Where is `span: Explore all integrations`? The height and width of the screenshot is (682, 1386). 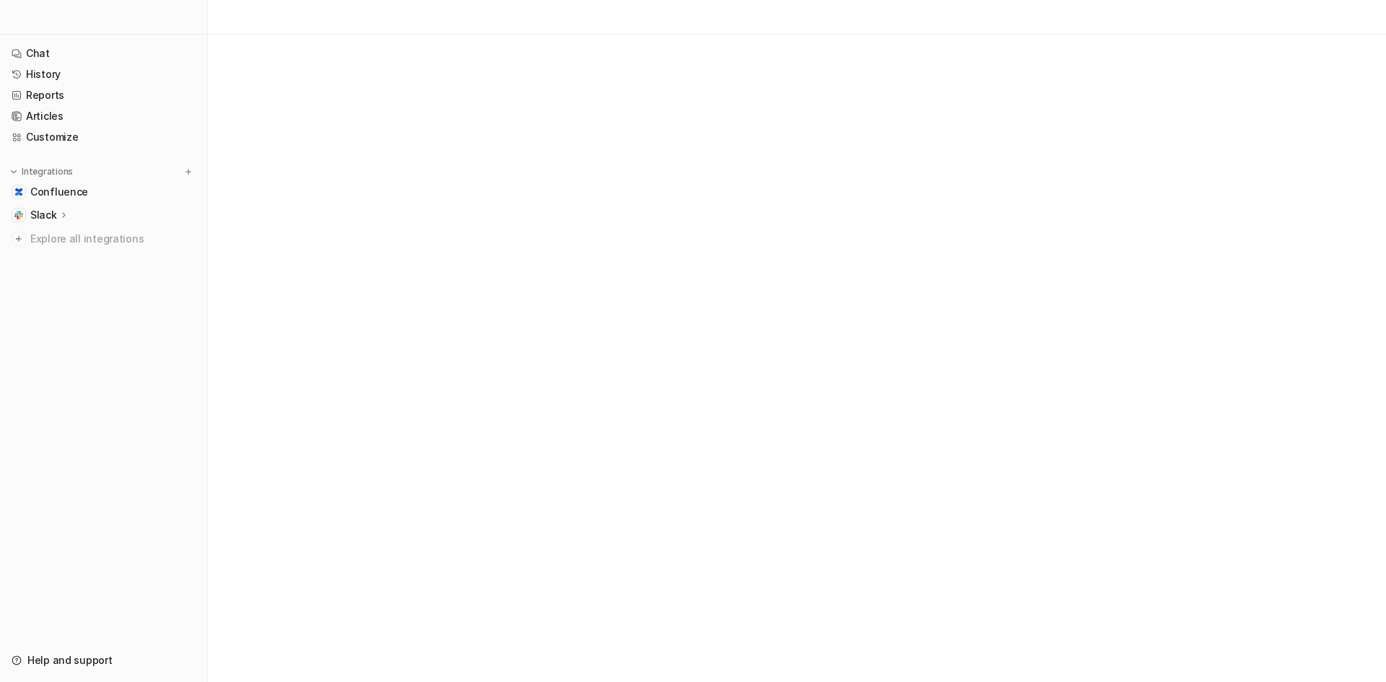 span: Explore all integrations is located at coordinates (113, 239).